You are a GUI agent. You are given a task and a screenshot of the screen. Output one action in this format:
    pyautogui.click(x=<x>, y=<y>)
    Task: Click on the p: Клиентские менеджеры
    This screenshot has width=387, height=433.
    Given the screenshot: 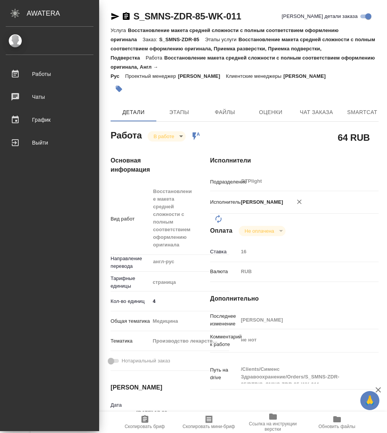 What is the action you would take?
    pyautogui.click(x=255, y=76)
    